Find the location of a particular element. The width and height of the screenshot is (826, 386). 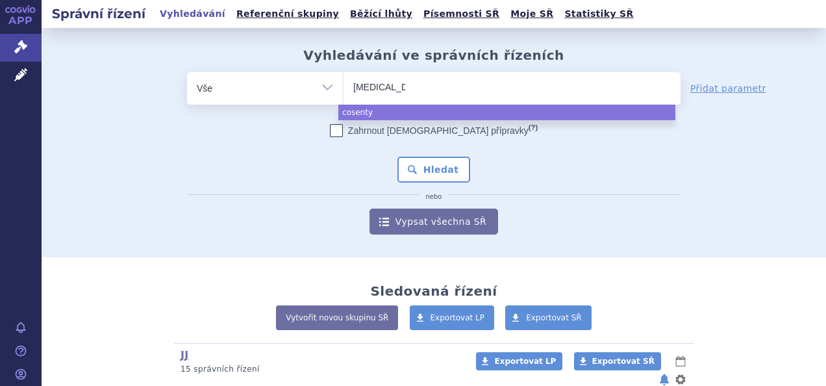

li: cosenty is located at coordinates (507, 112).